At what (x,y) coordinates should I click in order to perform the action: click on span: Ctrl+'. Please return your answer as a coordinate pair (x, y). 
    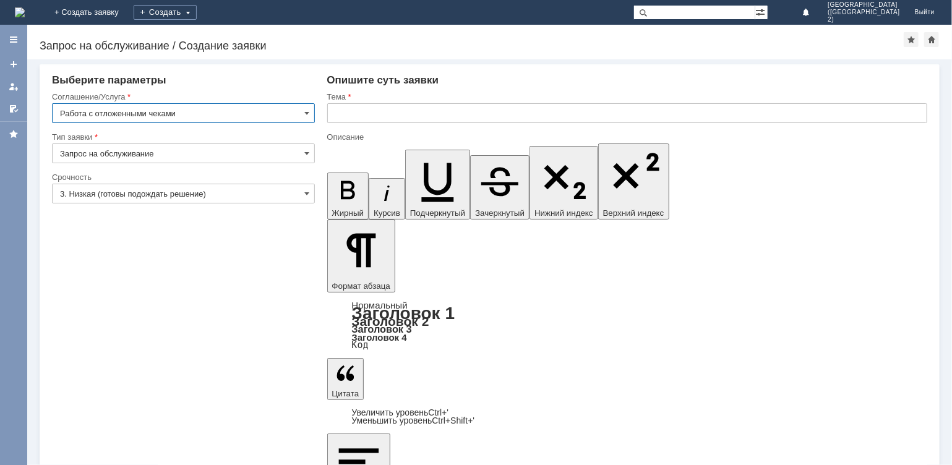
    Looking at the image, I should click on (438, 413).